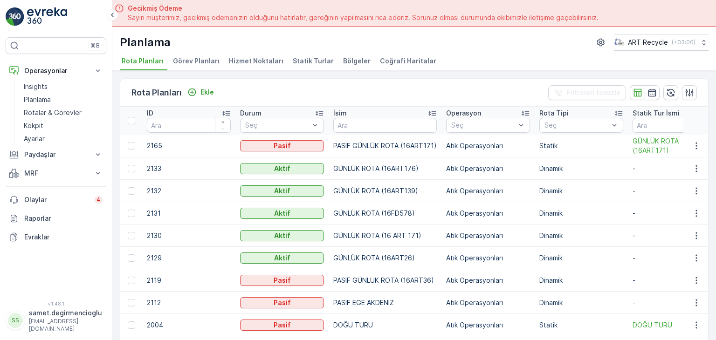 The width and height of the screenshot is (716, 340). I want to click on a: Olaylar4, so click(56, 200).